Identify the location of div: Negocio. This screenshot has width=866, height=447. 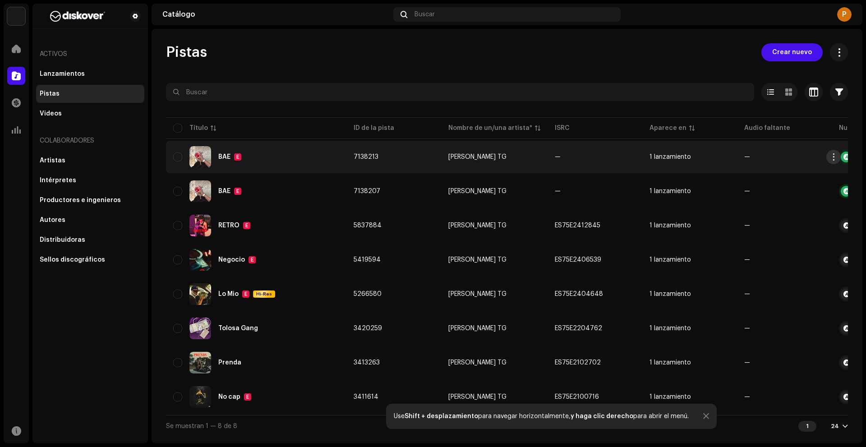
(231, 260).